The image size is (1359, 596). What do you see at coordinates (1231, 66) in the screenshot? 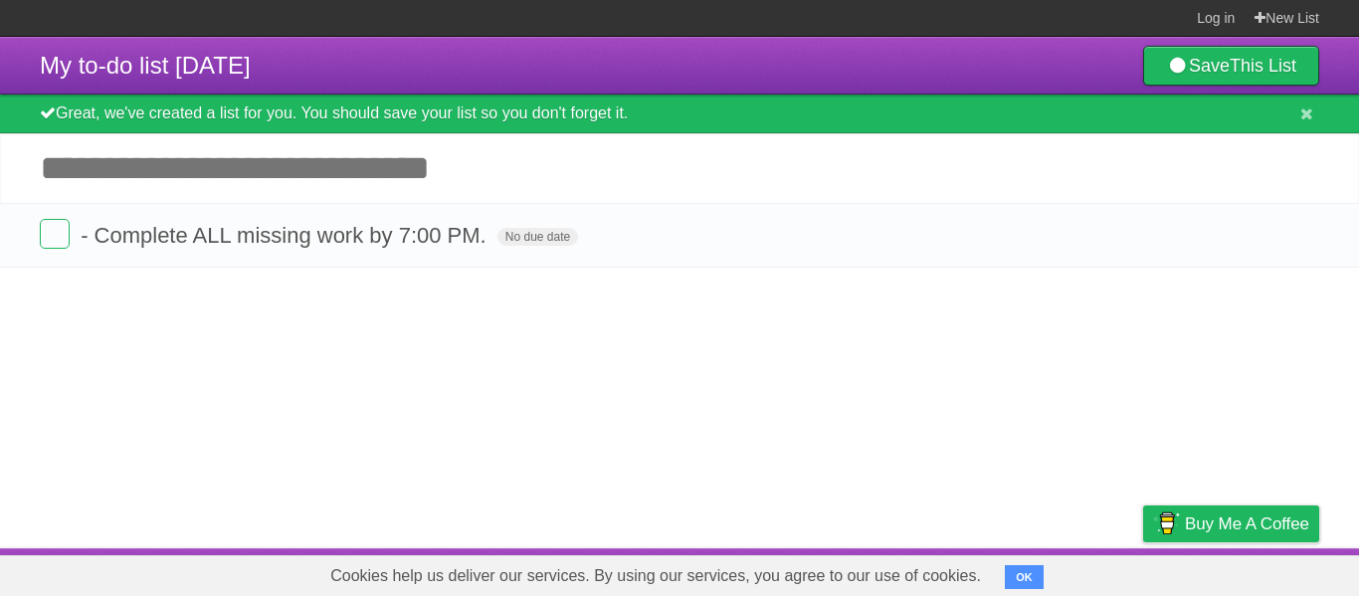
I see `a: SaveThis List` at bounding box center [1231, 66].